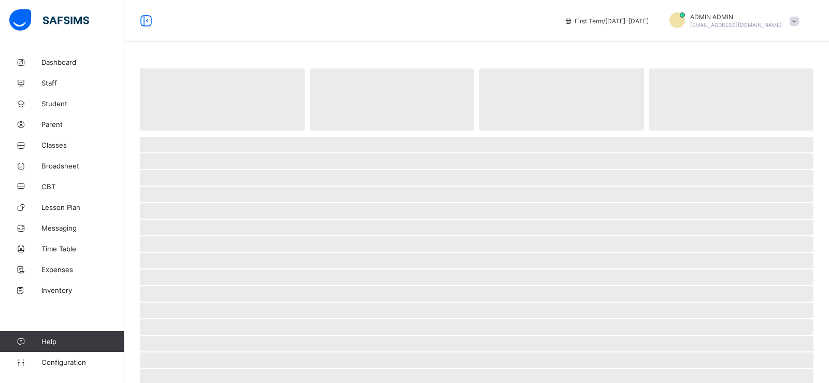  I want to click on span: Messaging, so click(83, 228).